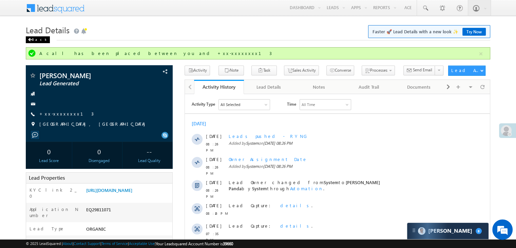  What do you see at coordinates (259, 53) in the screenshot?
I see `div: A call has been placed between you and +xx-xxxxxxxx13` at bounding box center [259, 53].